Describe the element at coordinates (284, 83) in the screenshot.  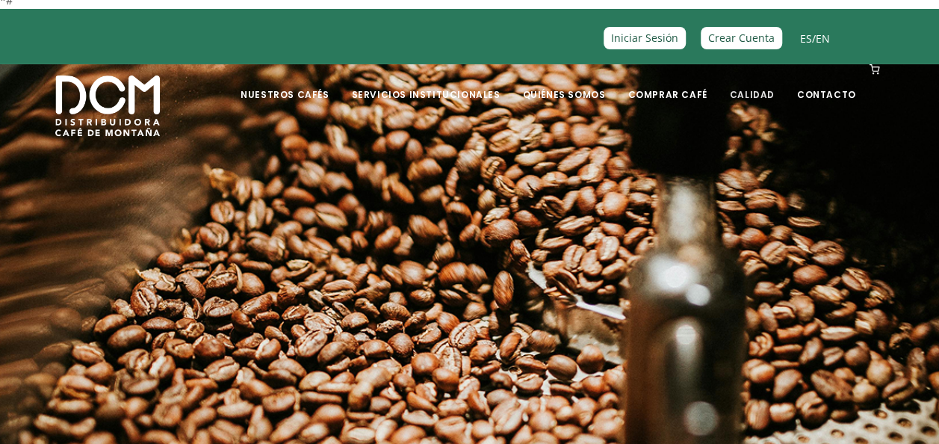
I see `a: Nuestros Cafés` at that location.